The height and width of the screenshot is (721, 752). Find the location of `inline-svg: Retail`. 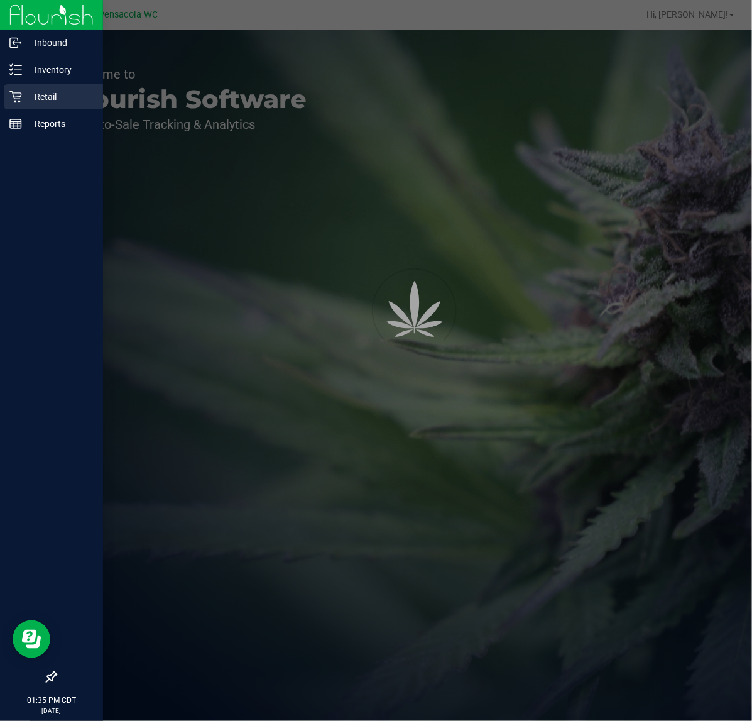

inline-svg: Retail is located at coordinates (16, 97).